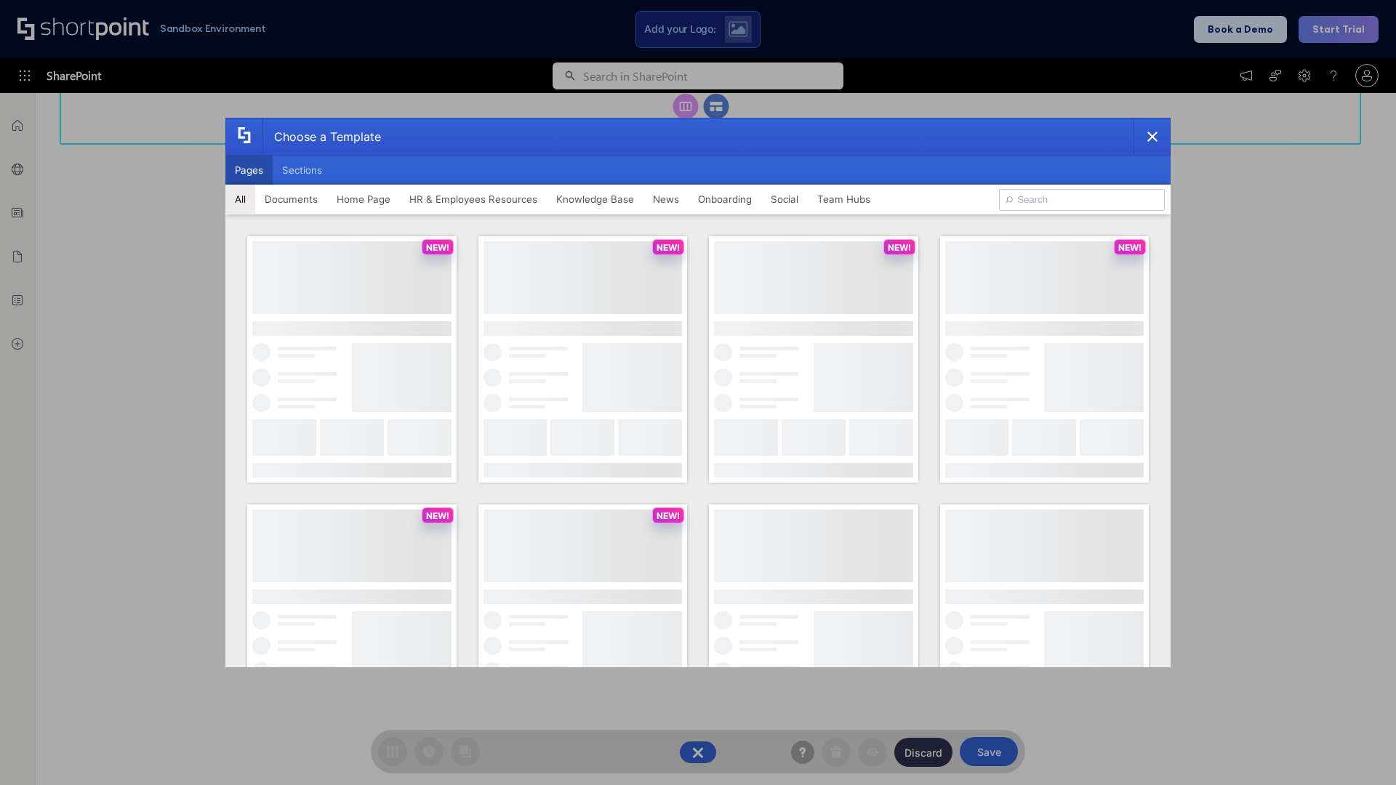  I want to click on div: Choose a Template, so click(321, 137).